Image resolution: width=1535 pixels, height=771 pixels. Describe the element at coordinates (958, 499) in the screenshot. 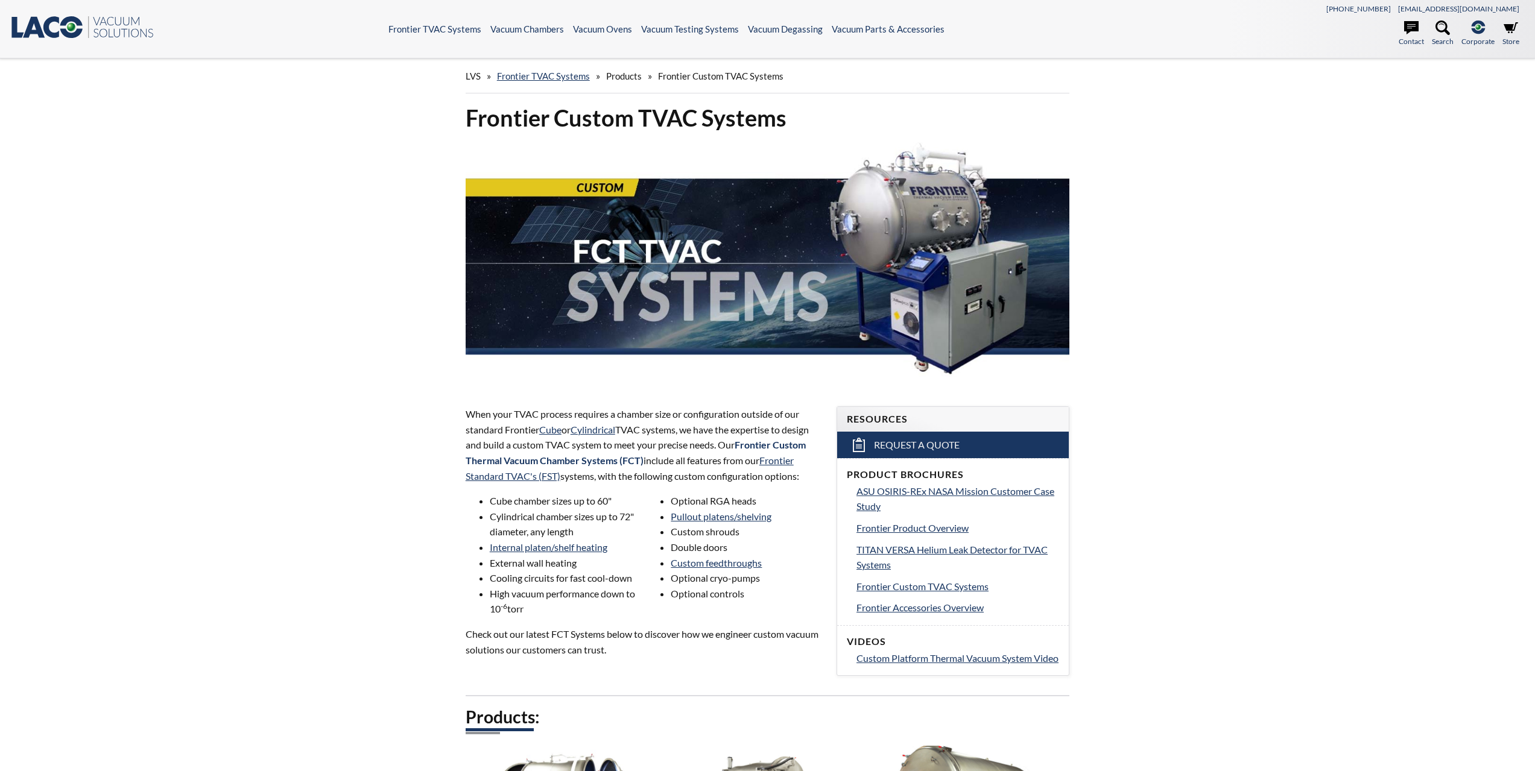

I see `a: ASU OSIRIS-REx NASA Mission Customer Case Study` at that location.